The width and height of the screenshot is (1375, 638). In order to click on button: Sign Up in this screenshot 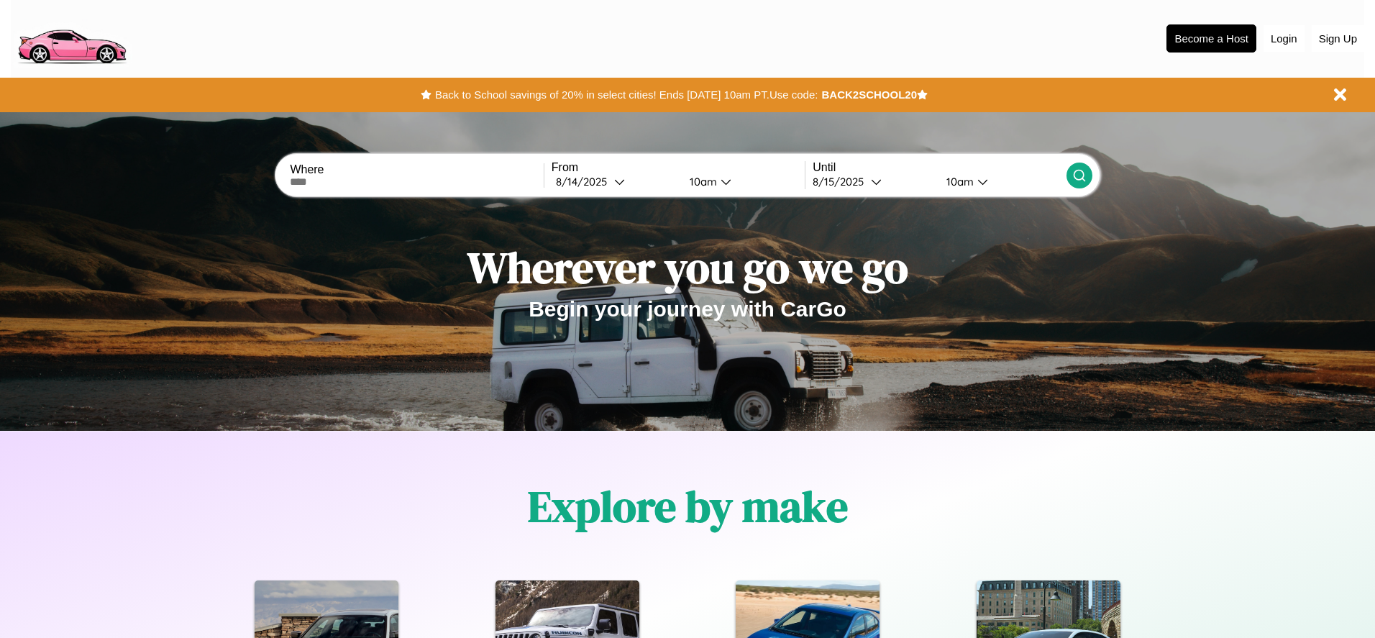, I will do `click(1337, 38)`.